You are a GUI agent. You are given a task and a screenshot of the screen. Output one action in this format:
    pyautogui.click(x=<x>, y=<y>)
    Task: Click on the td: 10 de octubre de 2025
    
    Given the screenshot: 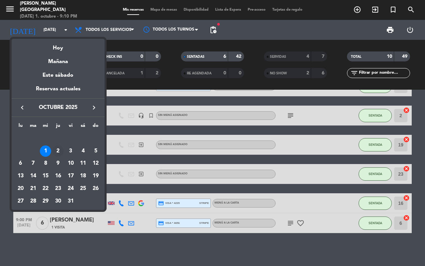 What is the action you would take?
    pyautogui.click(x=71, y=164)
    